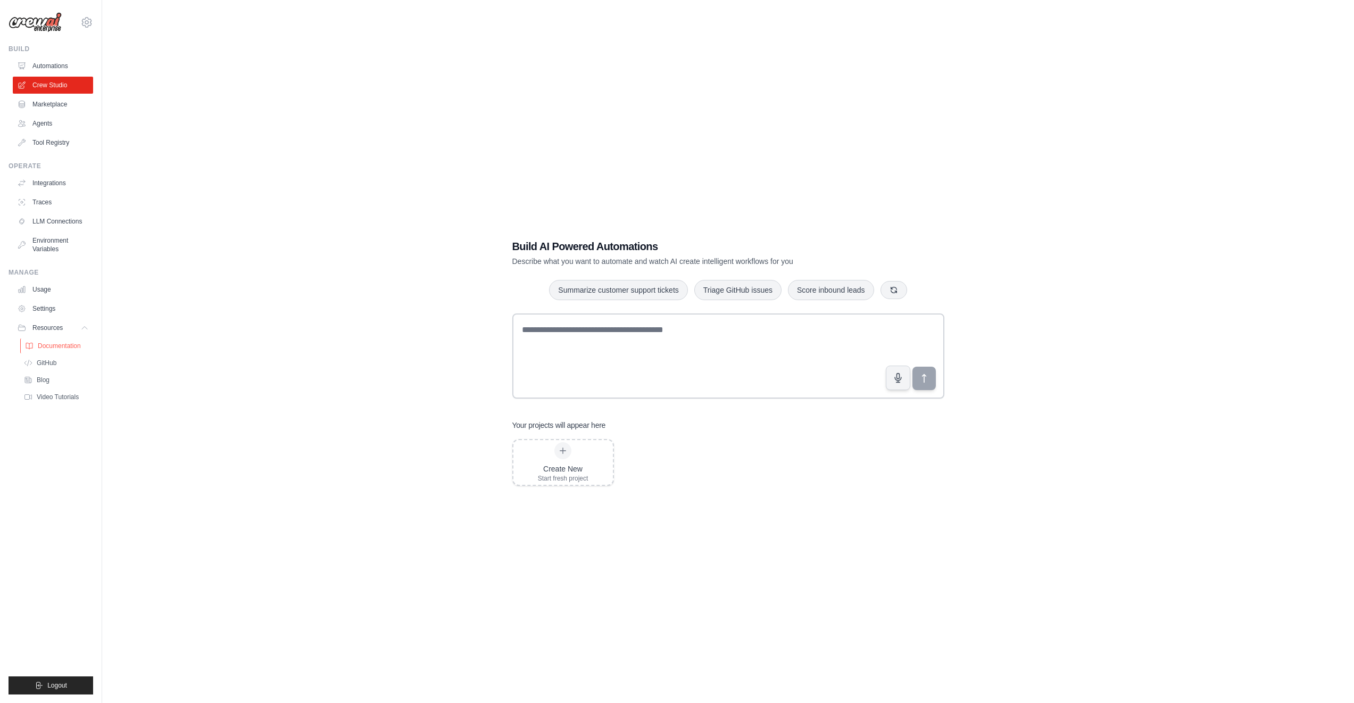 The height and width of the screenshot is (703, 1354). What do you see at coordinates (559, 425) in the screenshot?
I see `h3: Your projects will appear here` at bounding box center [559, 425].